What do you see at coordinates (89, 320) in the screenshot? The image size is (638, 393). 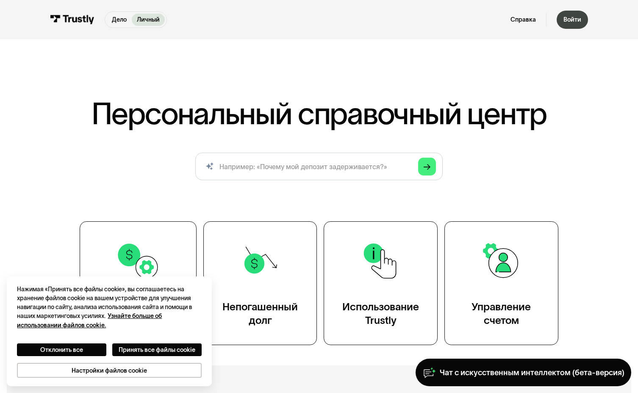 I see `a: Более подробная информация о вашей конфиденциальности открывается в новой вкладке` at bounding box center [89, 320].